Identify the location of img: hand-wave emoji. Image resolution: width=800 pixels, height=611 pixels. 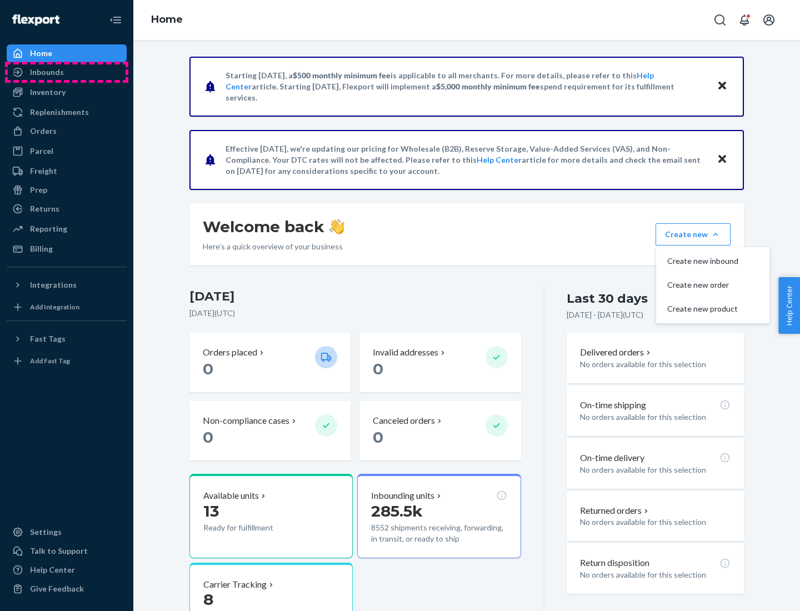
(337, 227).